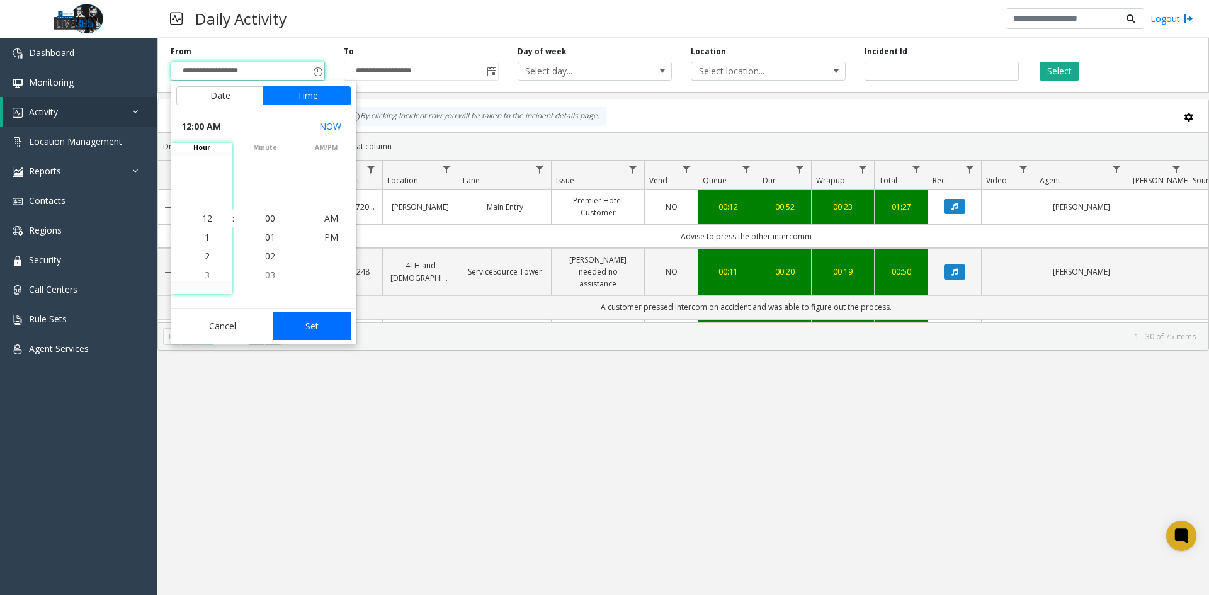 Image resolution: width=1209 pixels, height=595 pixels. I want to click on a: NO, so click(671, 271).